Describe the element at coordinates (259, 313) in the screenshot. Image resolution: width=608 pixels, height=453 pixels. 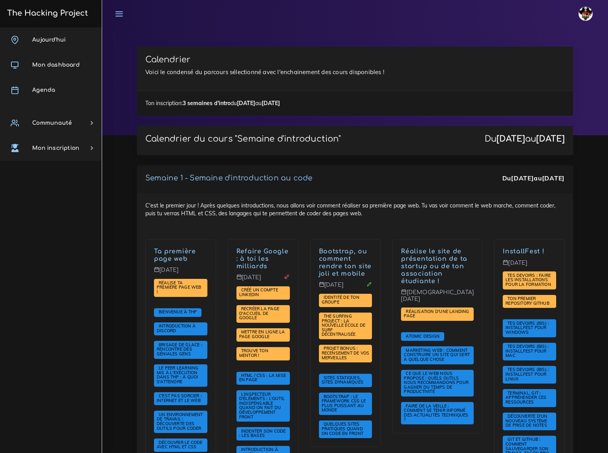
I see `span: Recréer la page d'accueil de Google` at that location.